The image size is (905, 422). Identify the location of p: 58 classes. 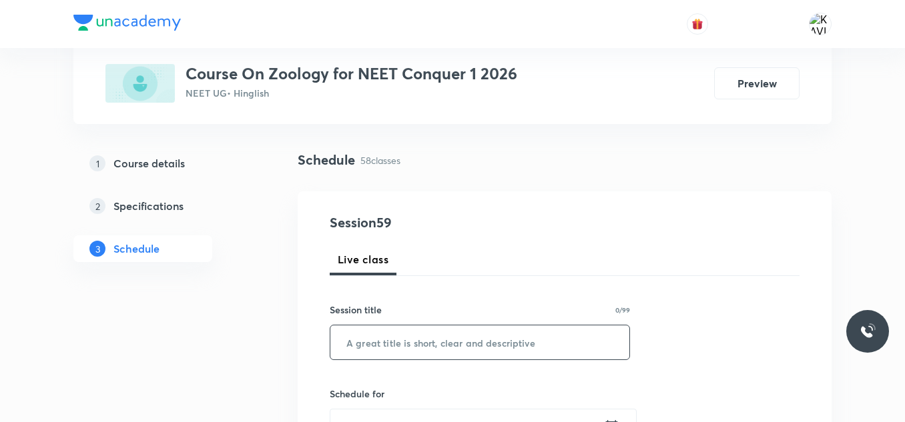
(380, 160).